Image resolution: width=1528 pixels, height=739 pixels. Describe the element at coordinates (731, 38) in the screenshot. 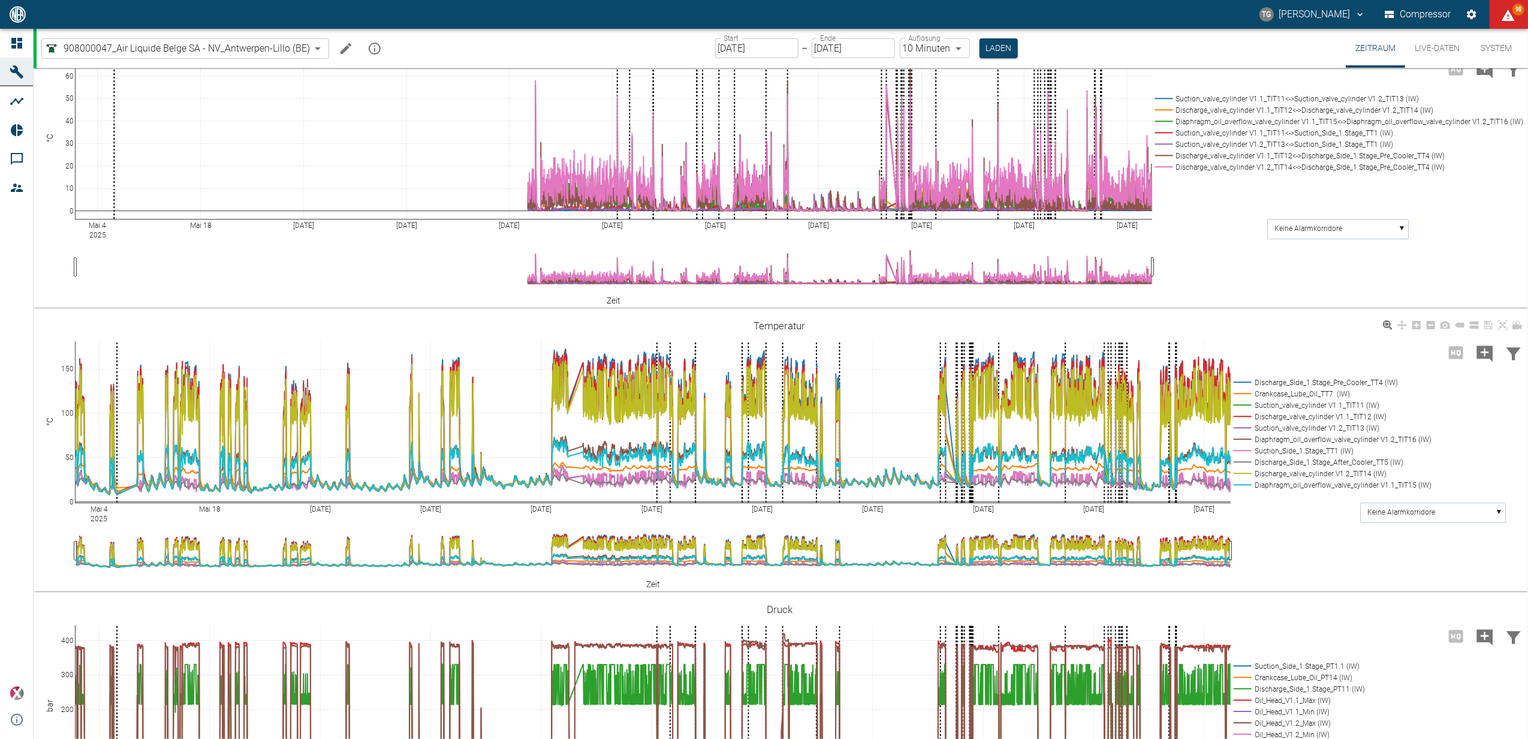

I see `label: Start` at that location.